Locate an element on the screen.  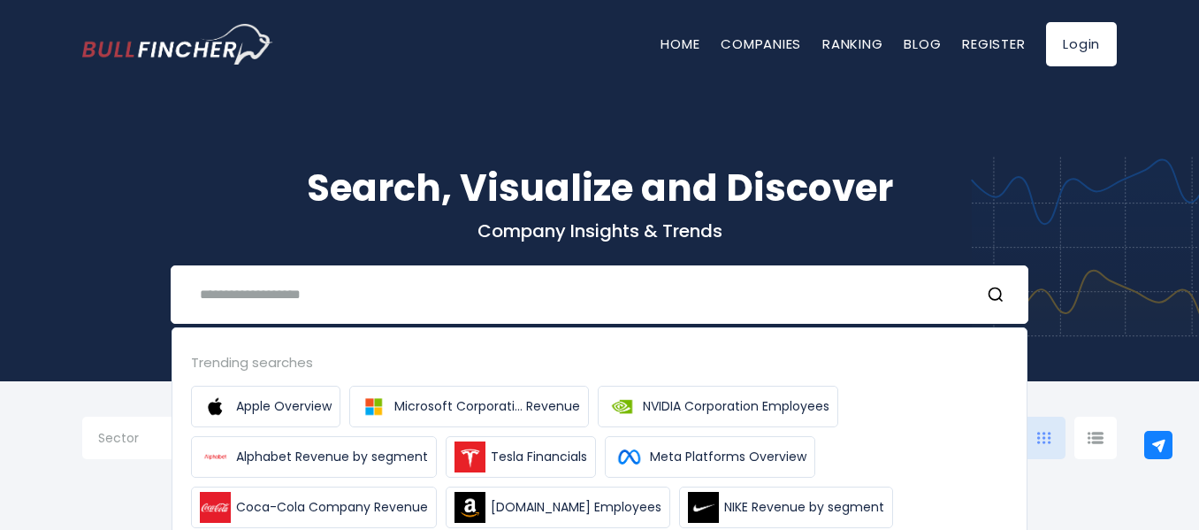
p: Company Insights & Trends is located at coordinates (600, 231).